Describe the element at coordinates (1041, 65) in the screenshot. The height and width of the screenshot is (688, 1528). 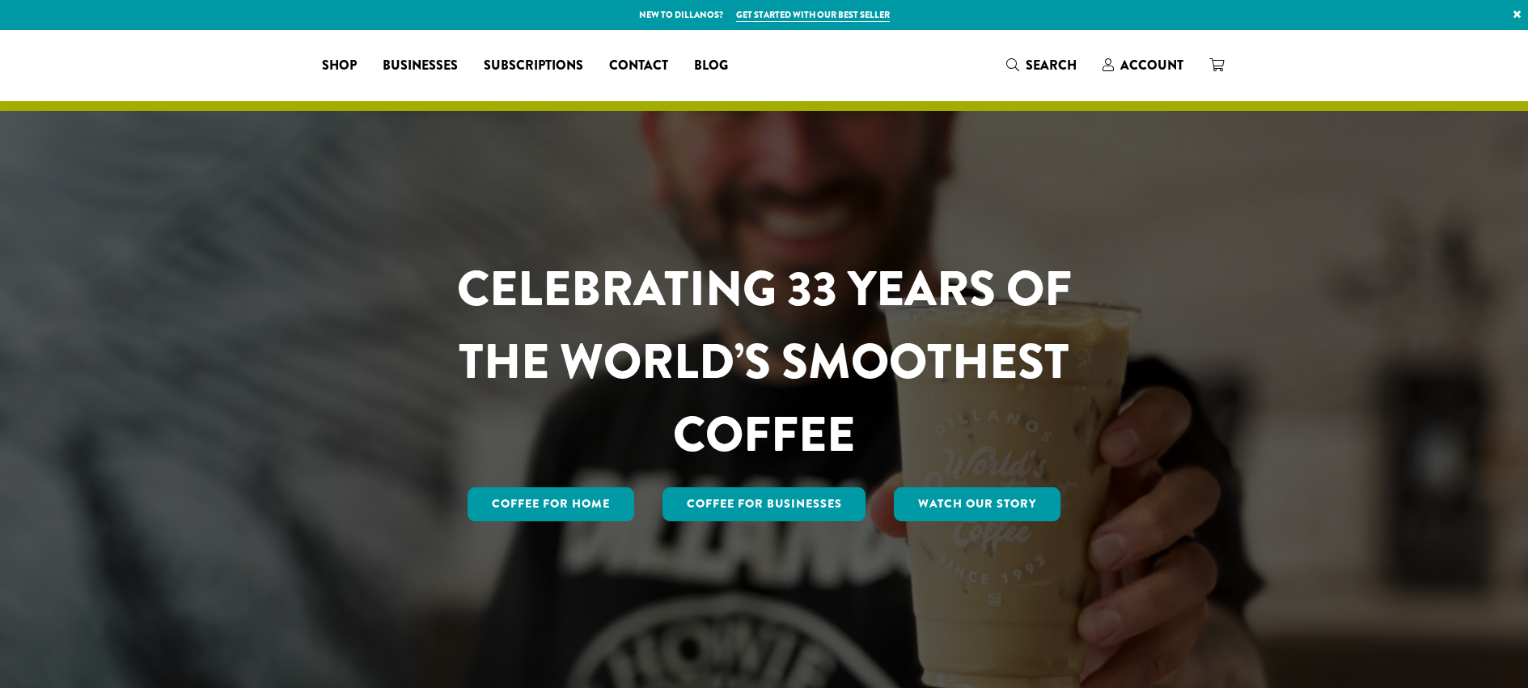
I see `a: Search` at that location.